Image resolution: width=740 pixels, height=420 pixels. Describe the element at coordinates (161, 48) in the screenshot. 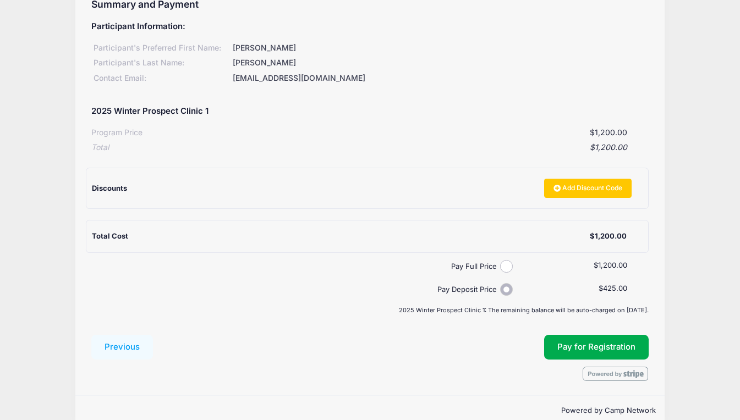

I see `div: Participant's Preferred First Name:` at that location.